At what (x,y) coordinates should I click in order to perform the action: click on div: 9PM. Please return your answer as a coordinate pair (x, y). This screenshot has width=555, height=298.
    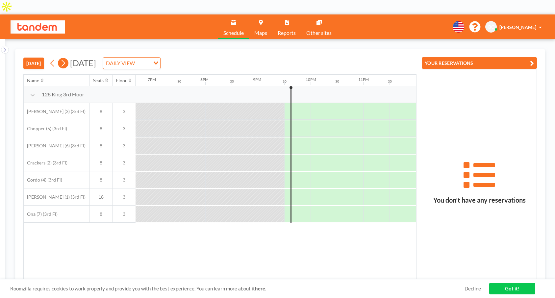
    Looking at the image, I should click on (257, 79).